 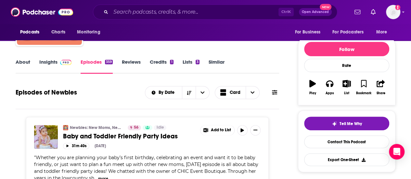 What do you see at coordinates (334, 124) in the screenshot?
I see `img: tell me why sparkle` at bounding box center [334, 124].